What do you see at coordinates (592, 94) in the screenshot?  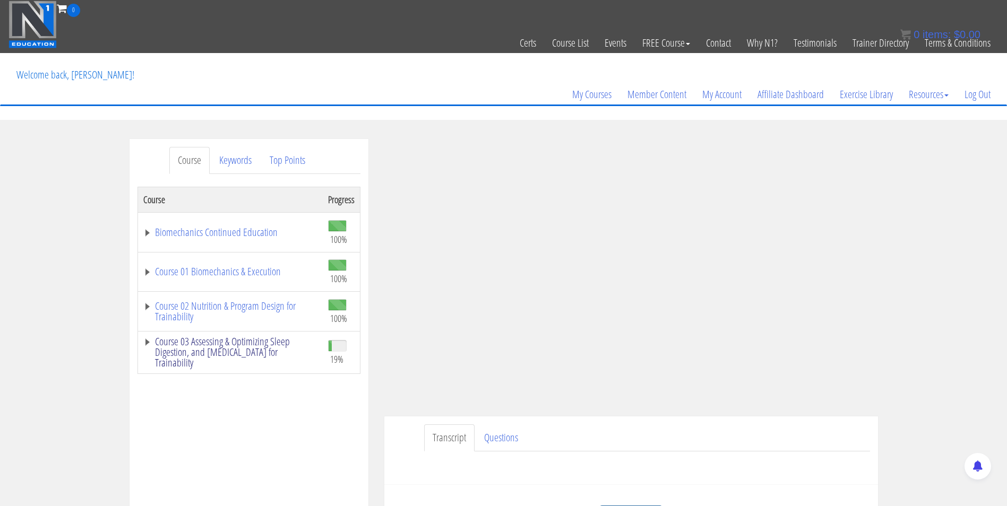 I see `a: My Courses` at bounding box center [592, 94].